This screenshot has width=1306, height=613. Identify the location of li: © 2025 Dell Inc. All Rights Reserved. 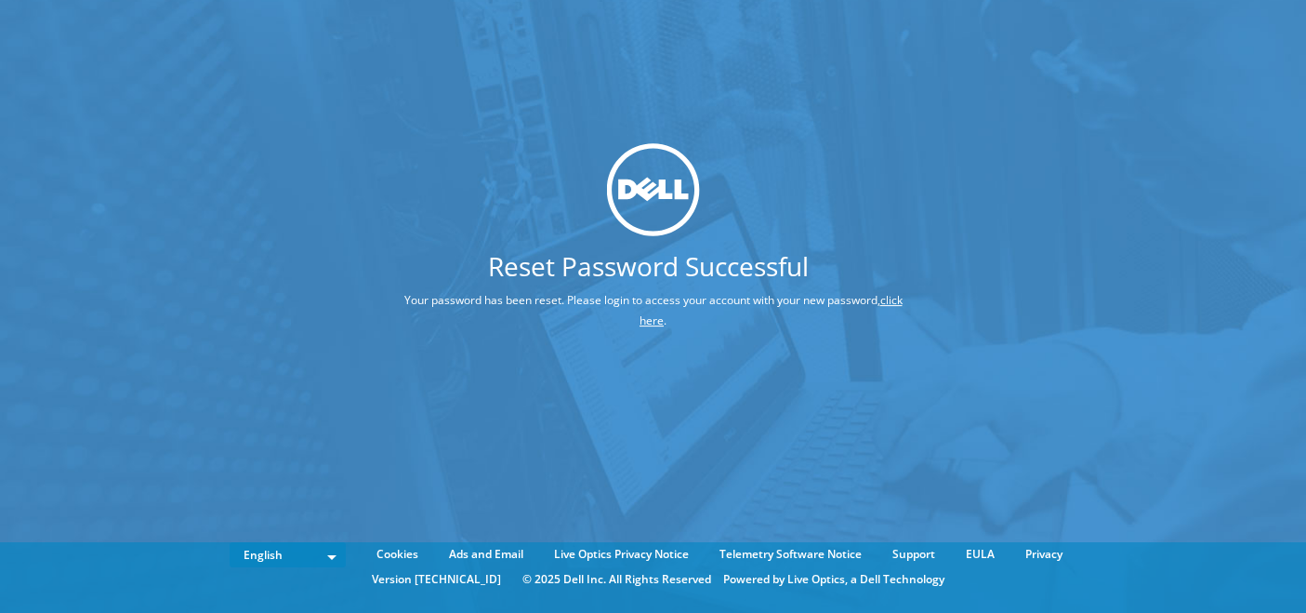
(616, 579).